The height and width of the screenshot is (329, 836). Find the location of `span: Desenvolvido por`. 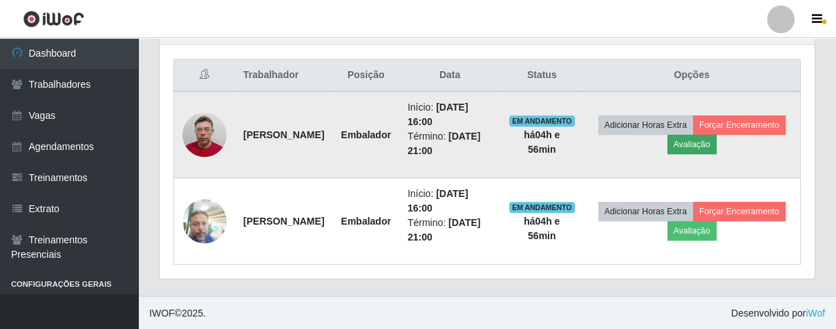

span: Desenvolvido por is located at coordinates (778, 313).